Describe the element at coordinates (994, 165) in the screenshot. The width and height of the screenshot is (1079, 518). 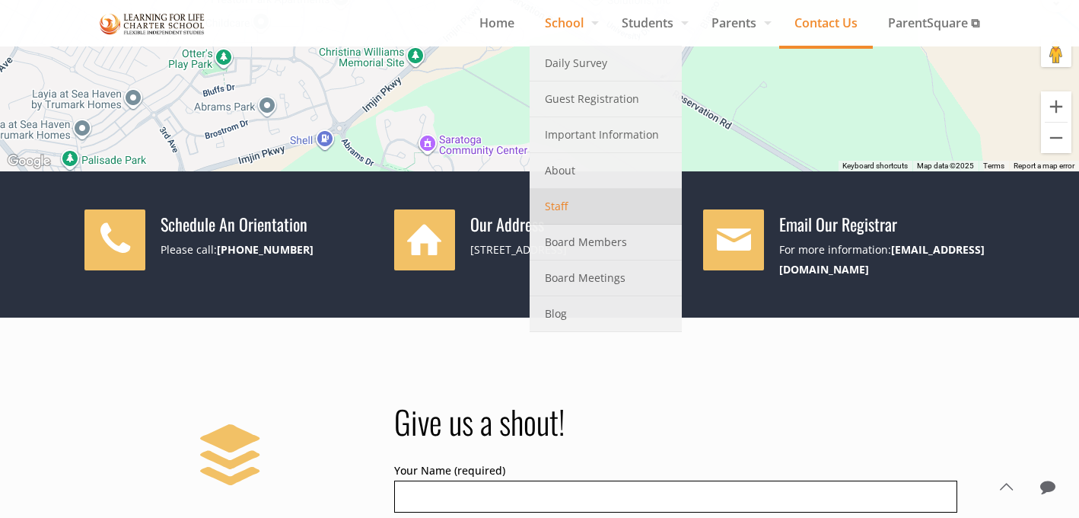
I see `a: Terms (opens in new tab)` at that location.